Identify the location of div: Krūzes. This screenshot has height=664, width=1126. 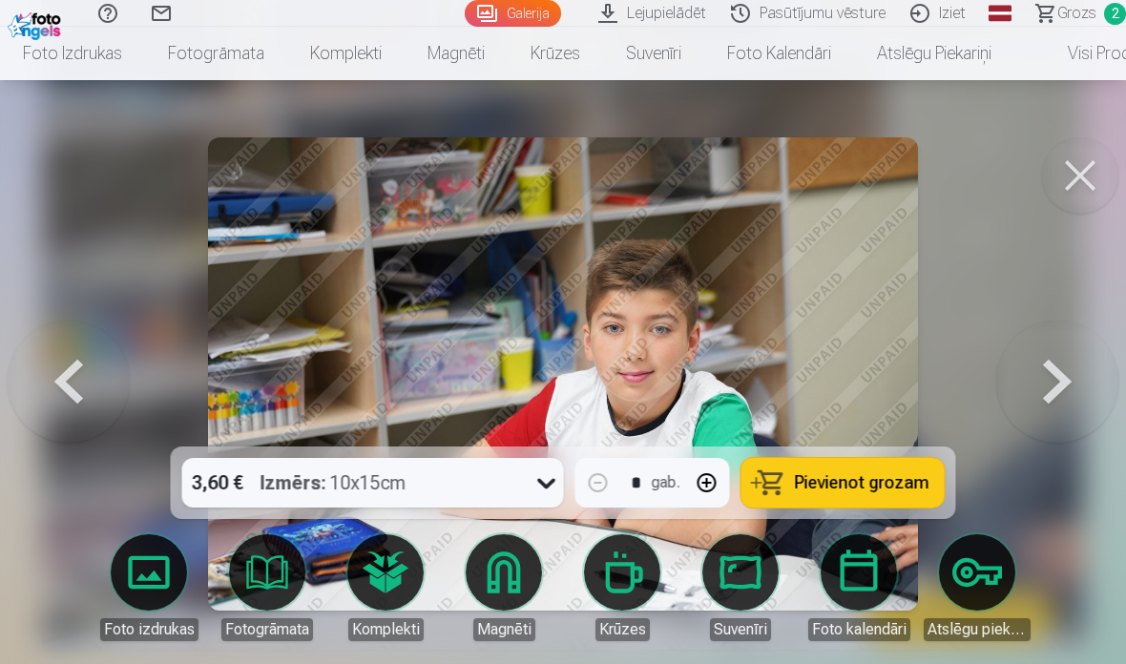
(622, 630).